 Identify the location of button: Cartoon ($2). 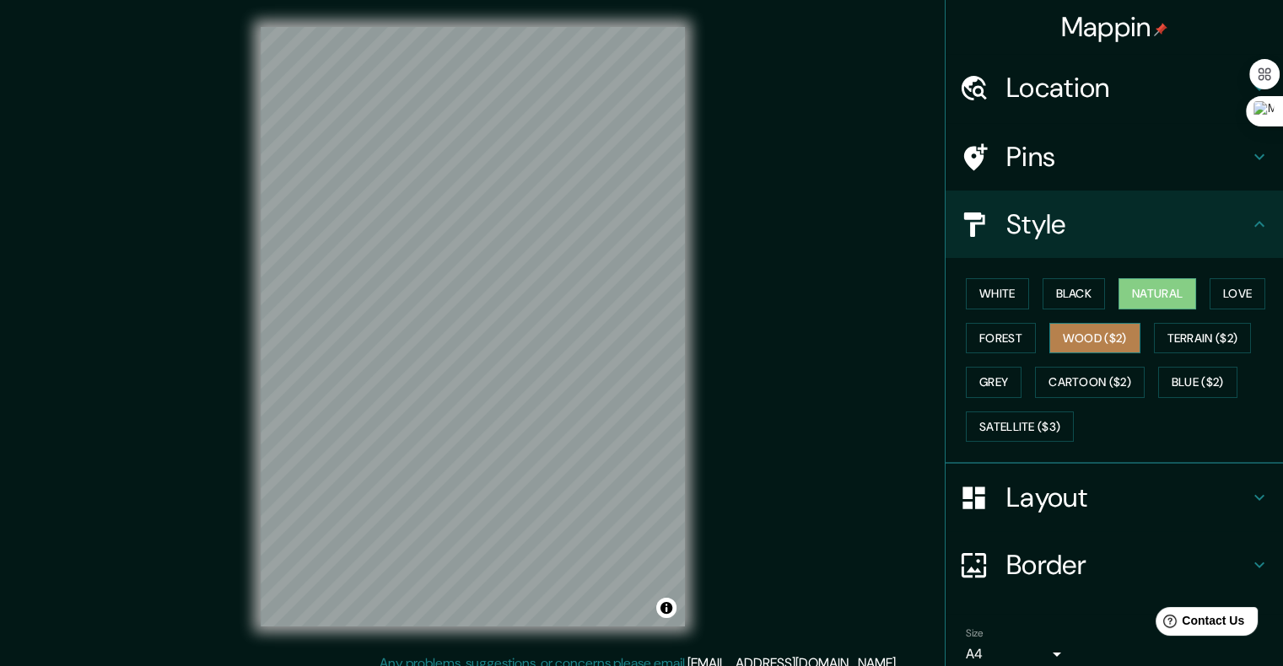
(1090, 382).